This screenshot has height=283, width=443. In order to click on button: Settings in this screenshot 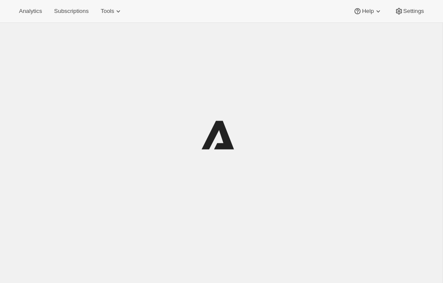, I will do `click(409, 11)`.